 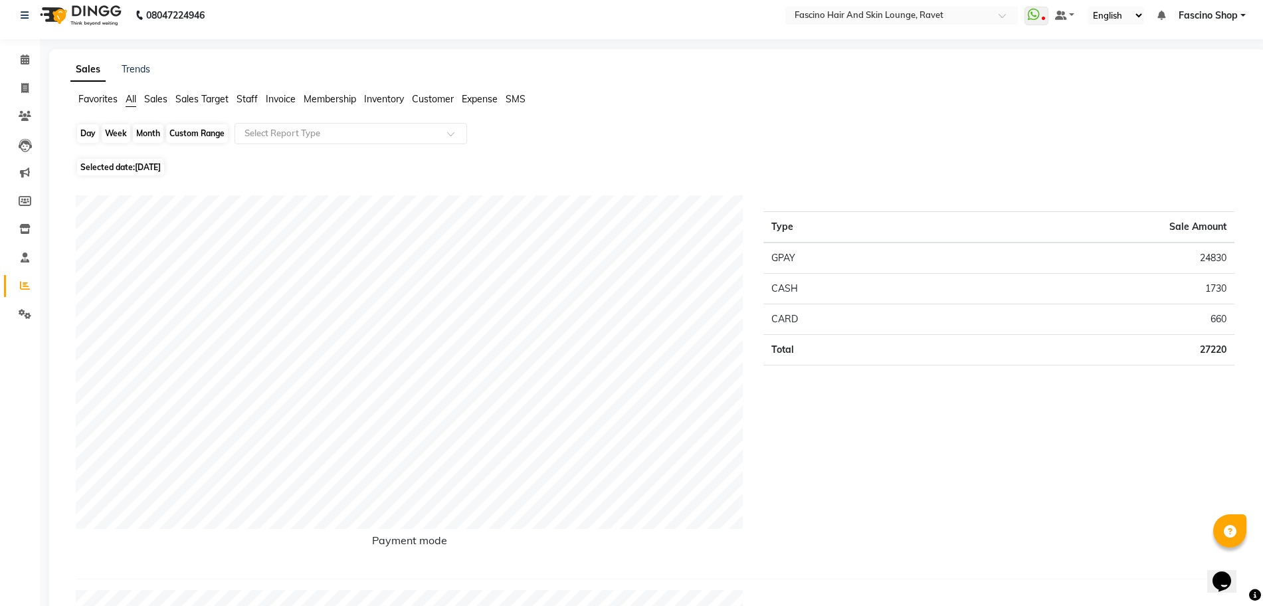 I want to click on span: Invoice, so click(x=280, y=99).